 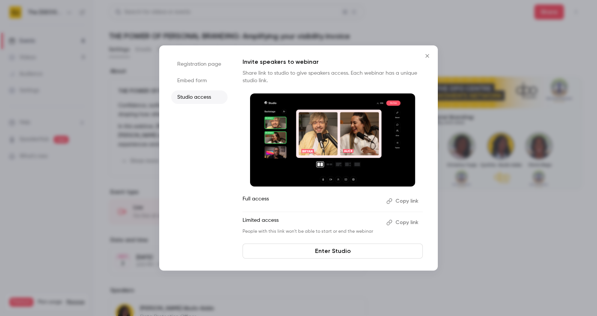 What do you see at coordinates (199, 81) in the screenshot?
I see `li: Embed form` at bounding box center [199, 81].